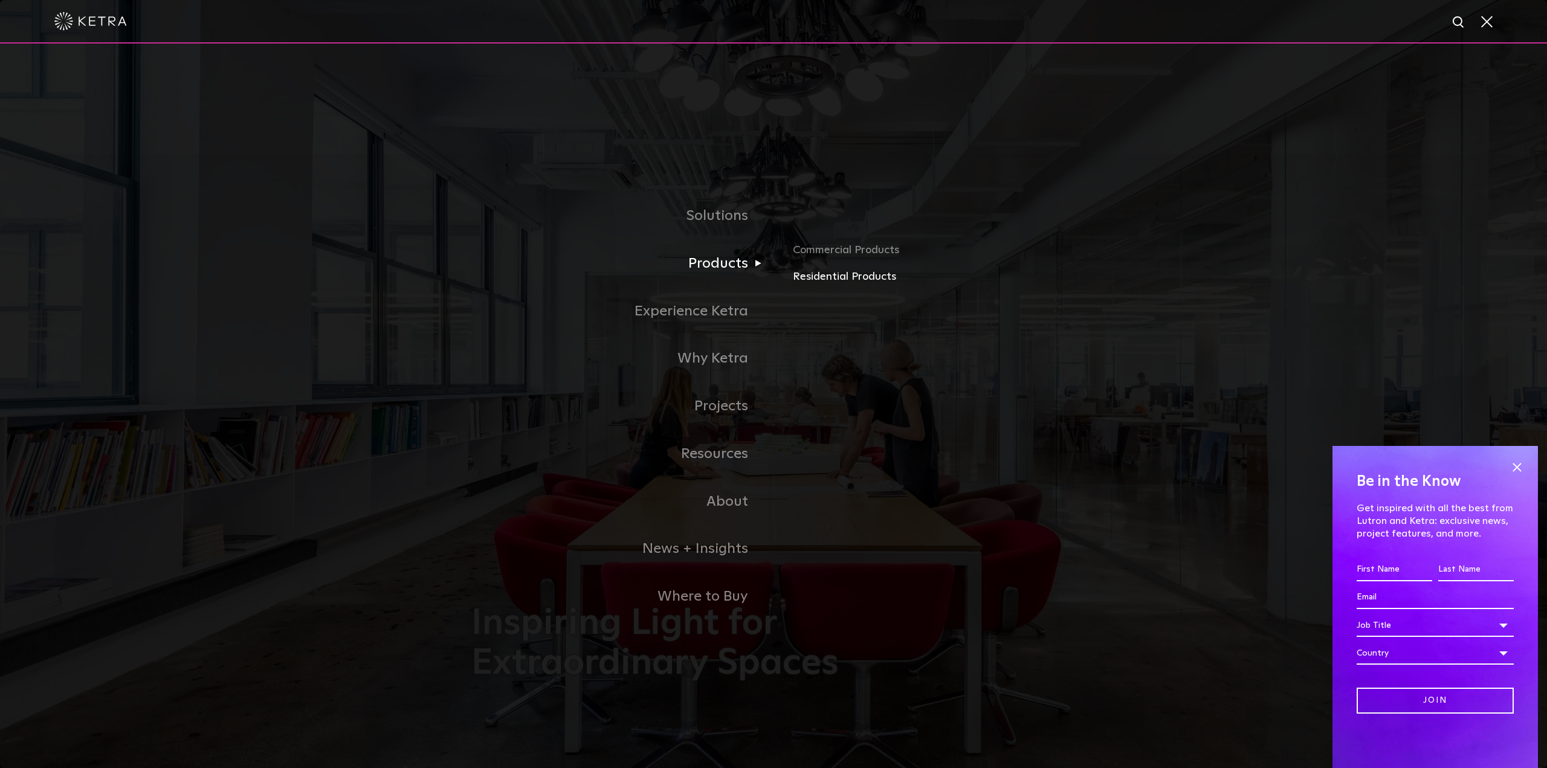 This screenshot has width=1547, height=768. What do you see at coordinates (1435, 521) in the screenshot?
I see `p: Get inspired with all the best from Lutron and Ketra: exclusive news, project features, and more.` at bounding box center [1435, 521].